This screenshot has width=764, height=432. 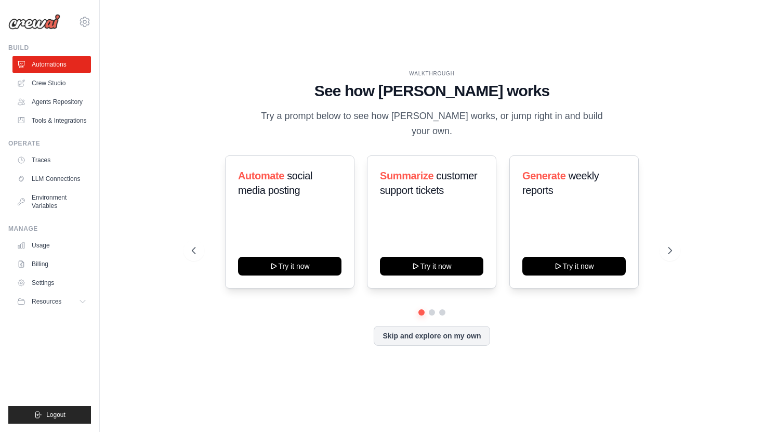 What do you see at coordinates (49, 48) in the screenshot?
I see `div: Build` at bounding box center [49, 48].